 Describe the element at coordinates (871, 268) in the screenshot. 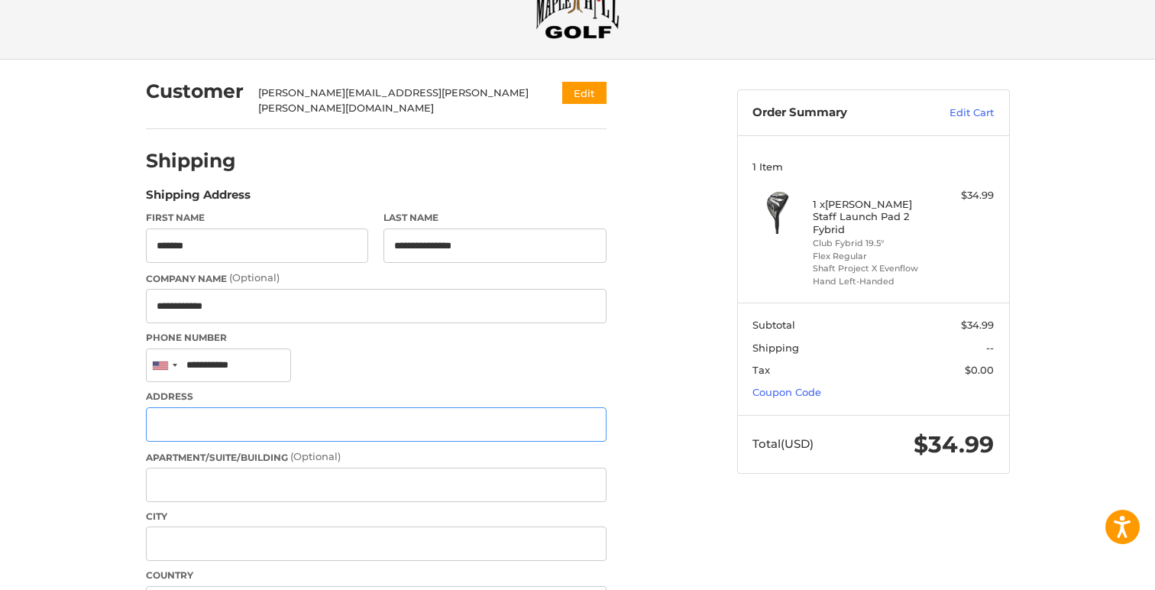

I see `li: Shaft Project X Evenflow` at that location.